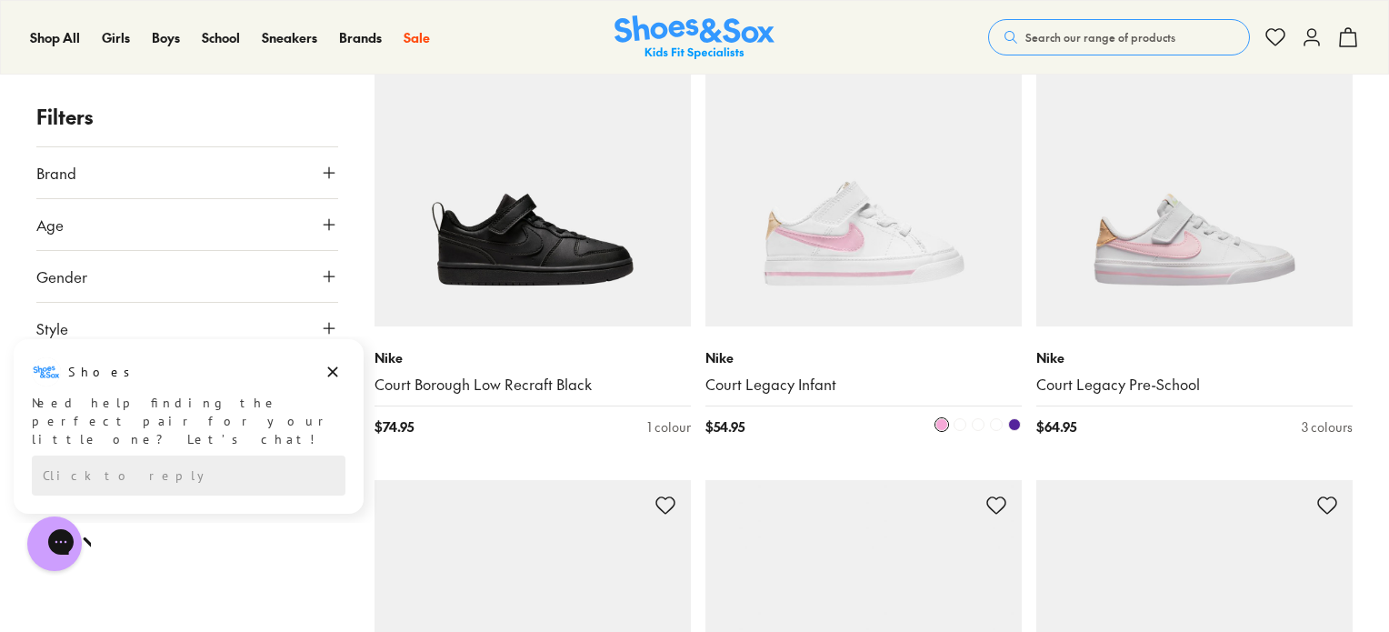 The height and width of the screenshot is (632, 1389). What do you see at coordinates (187, 173) in the screenshot?
I see `button: Brand` at bounding box center [187, 173].